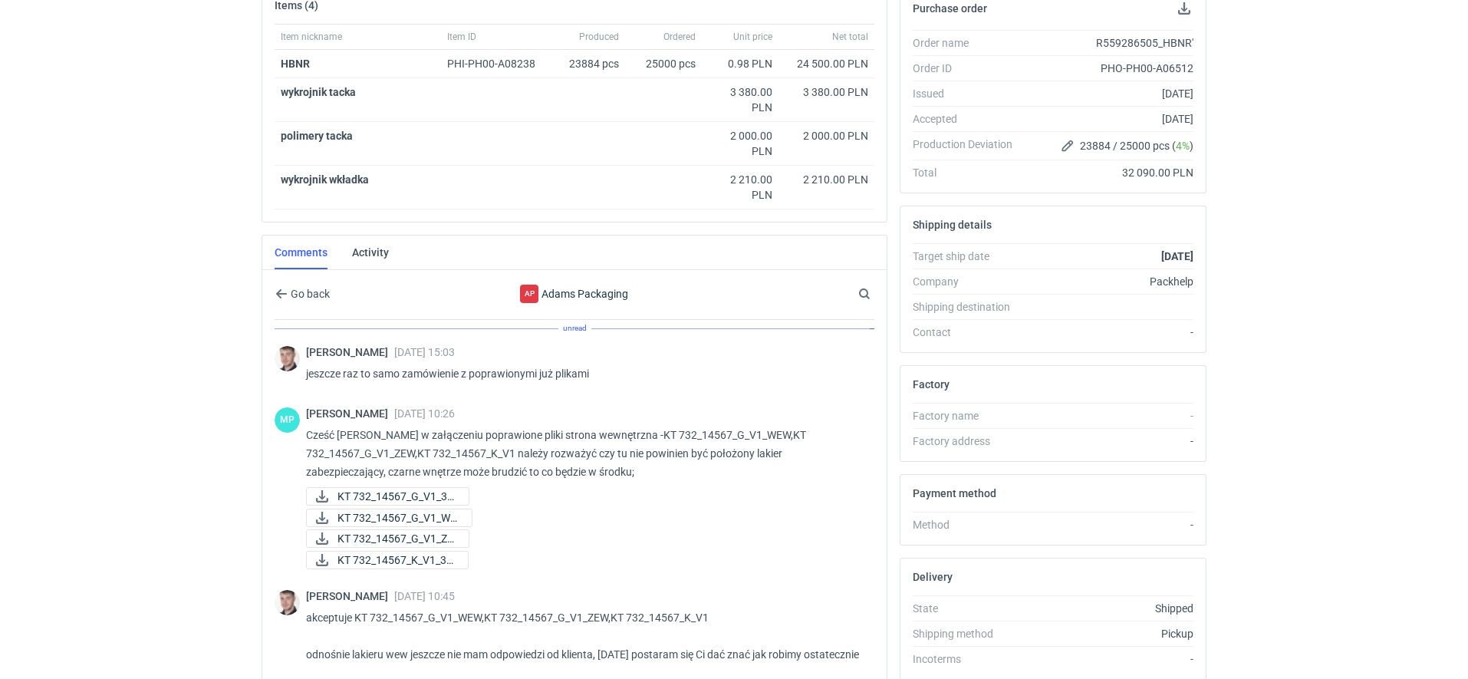 Image resolution: width=1468 pixels, height=679 pixels. What do you see at coordinates (311, 37) in the screenshot?
I see `span: Item nickname` at bounding box center [311, 37].